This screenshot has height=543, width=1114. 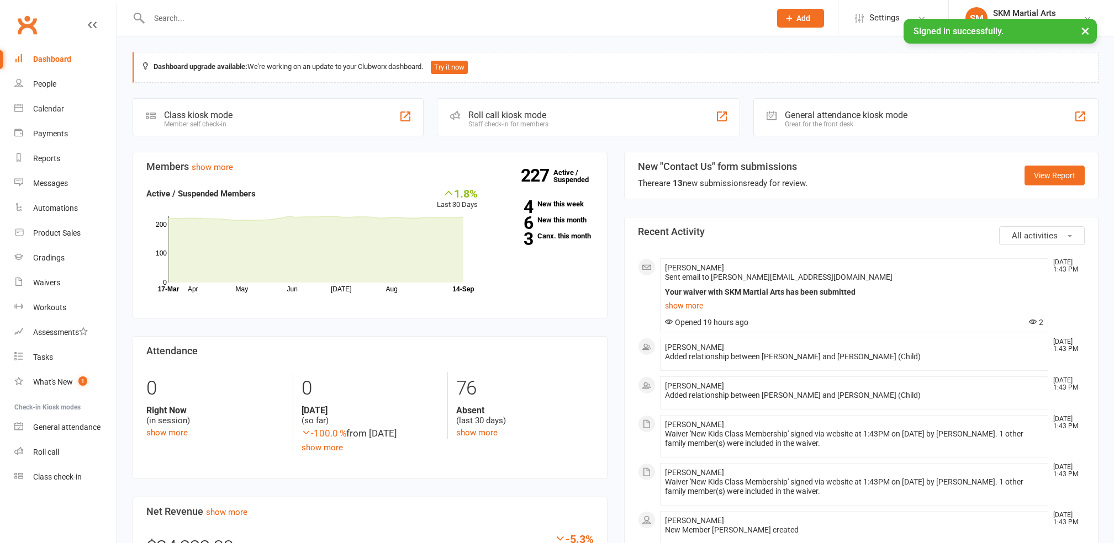 I want to click on a: Tasks, so click(x=65, y=357).